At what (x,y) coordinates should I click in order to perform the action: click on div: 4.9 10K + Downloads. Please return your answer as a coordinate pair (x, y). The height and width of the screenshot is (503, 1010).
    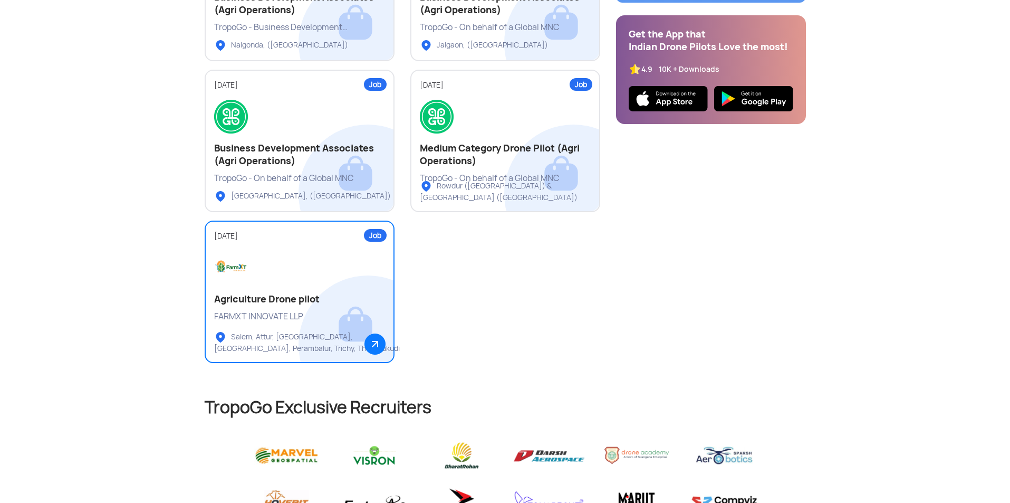
    Looking at the image, I should click on (681, 69).